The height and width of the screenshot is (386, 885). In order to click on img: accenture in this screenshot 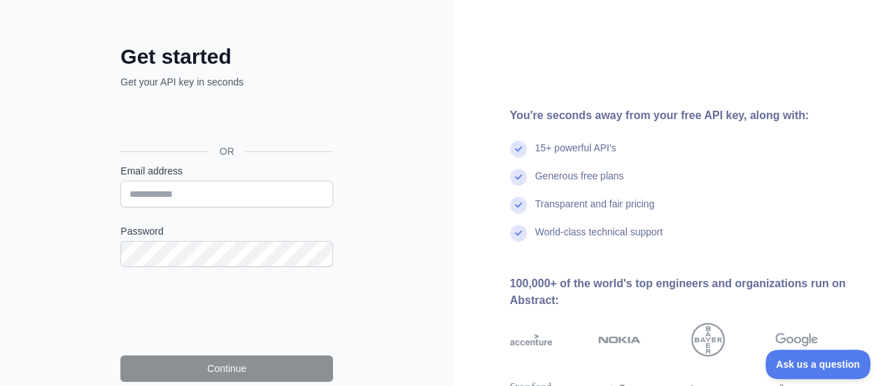, I will do `click(531, 339)`.